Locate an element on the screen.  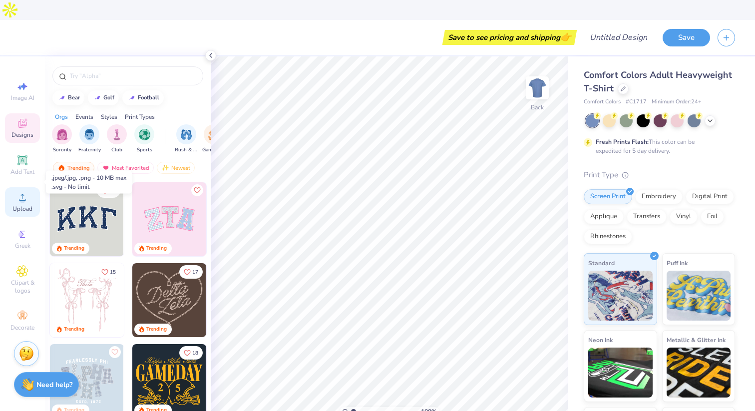
div: Print Types is located at coordinates (140, 117).